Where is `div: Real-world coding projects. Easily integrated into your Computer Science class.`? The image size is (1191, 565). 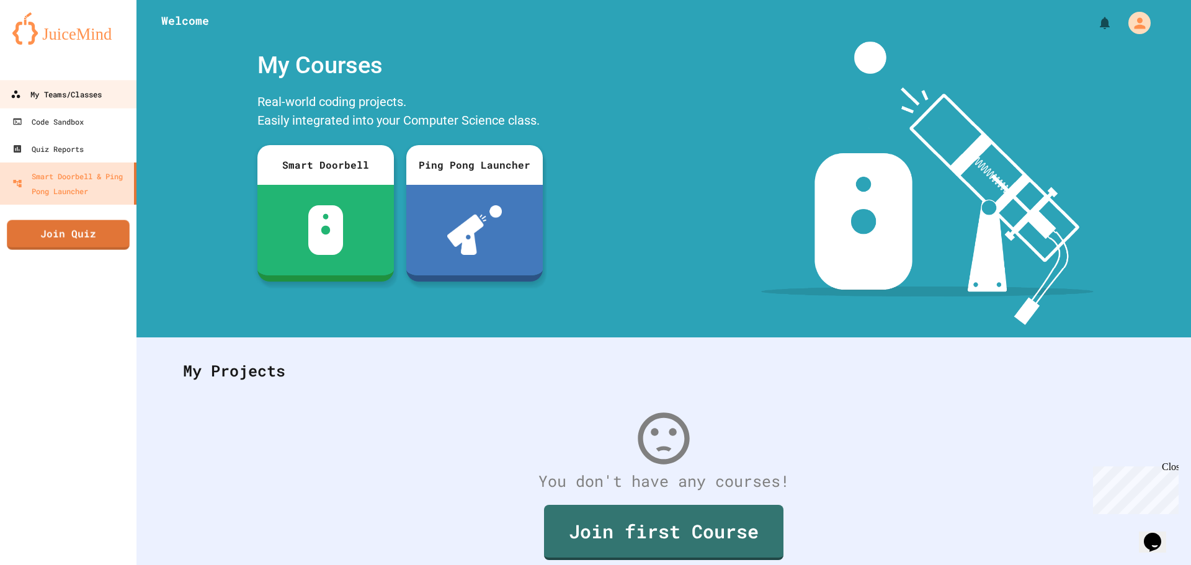 div: Real-world coding projects. Easily integrated into your Computer Science class. is located at coordinates (400, 112).